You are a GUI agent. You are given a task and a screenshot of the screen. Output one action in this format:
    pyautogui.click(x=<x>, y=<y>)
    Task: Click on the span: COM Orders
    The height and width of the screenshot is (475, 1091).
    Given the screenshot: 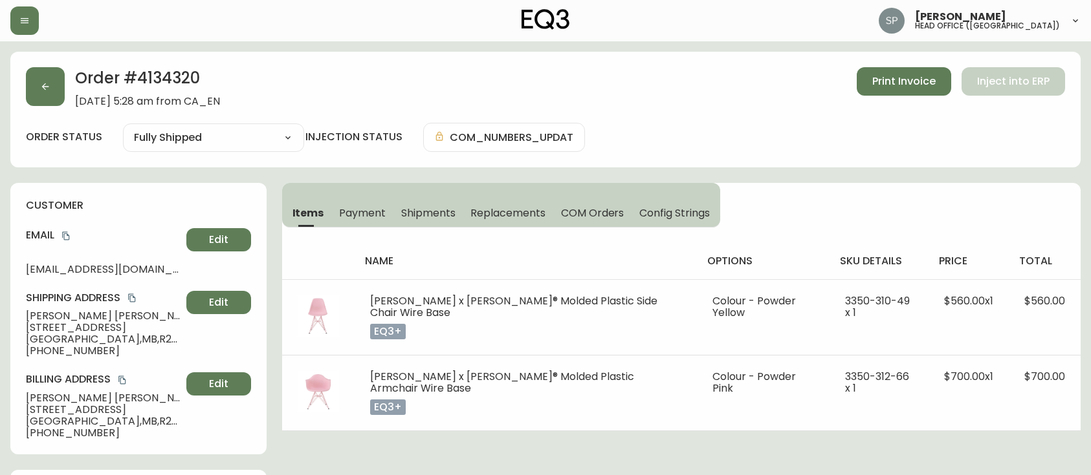 What is the action you would take?
    pyautogui.click(x=593, y=213)
    